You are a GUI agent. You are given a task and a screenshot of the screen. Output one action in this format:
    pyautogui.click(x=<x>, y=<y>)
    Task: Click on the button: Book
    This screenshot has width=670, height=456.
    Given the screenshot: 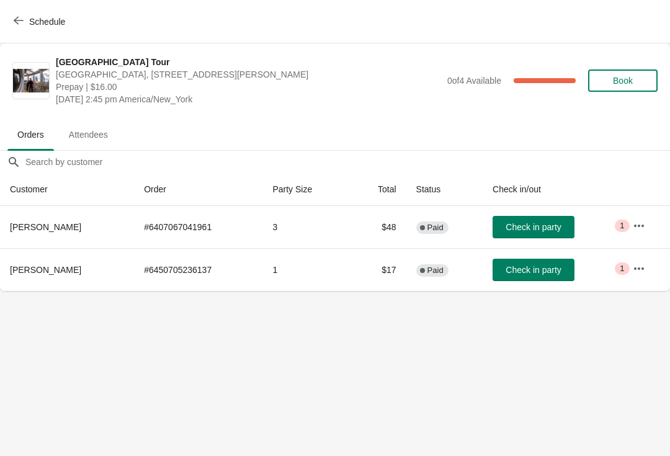 What is the action you would take?
    pyautogui.click(x=623, y=81)
    